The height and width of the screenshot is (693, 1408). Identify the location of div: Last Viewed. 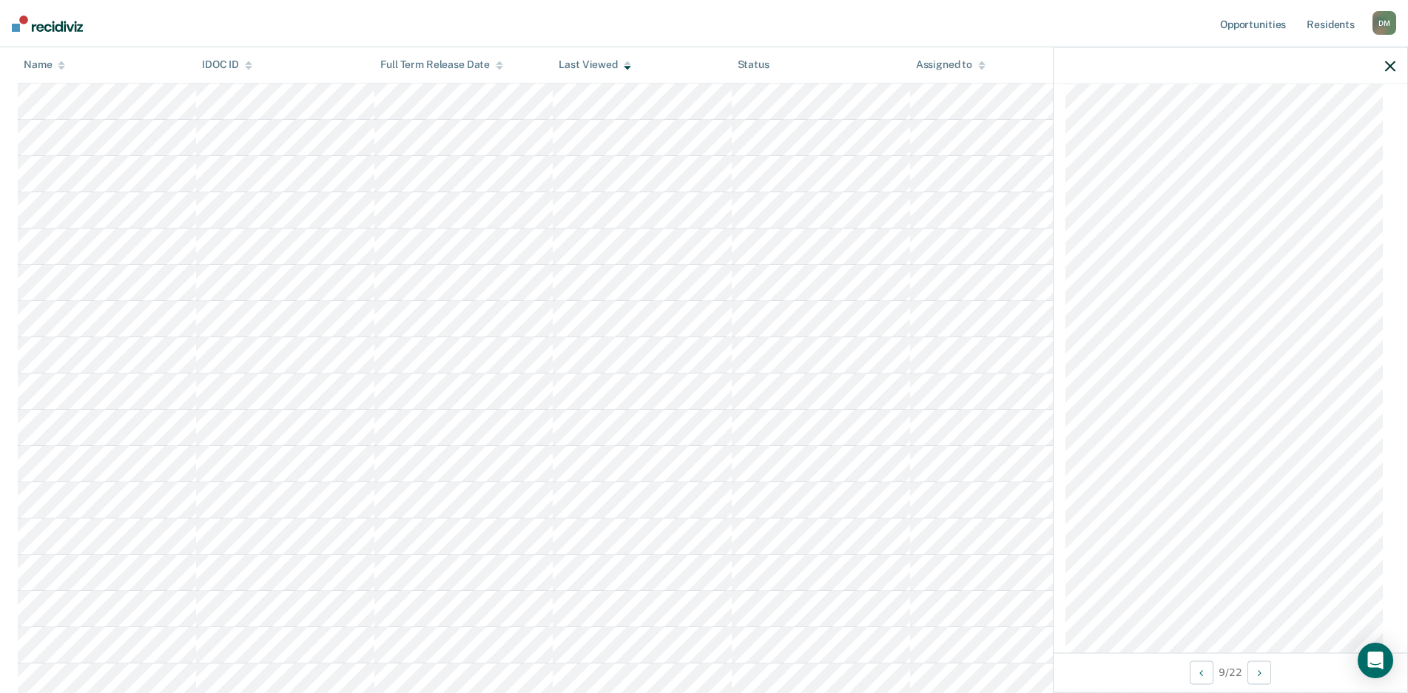
(594, 65).